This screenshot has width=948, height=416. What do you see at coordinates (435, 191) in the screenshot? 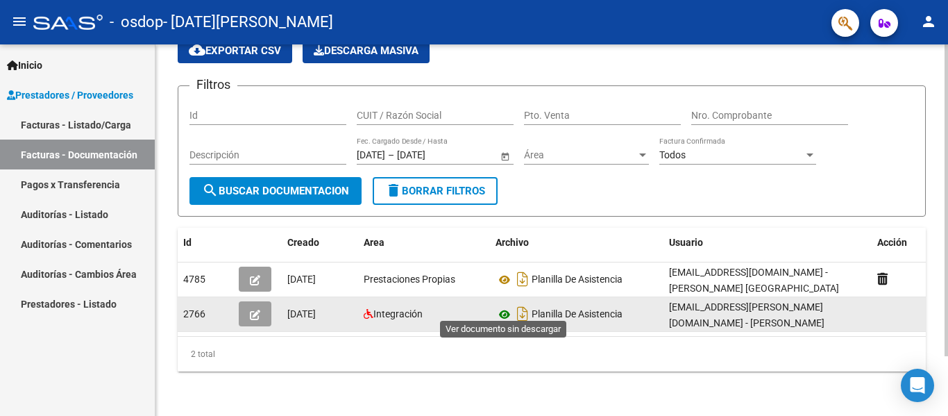
I see `span: Borrar Filtros` at bounding box center [435, 191].